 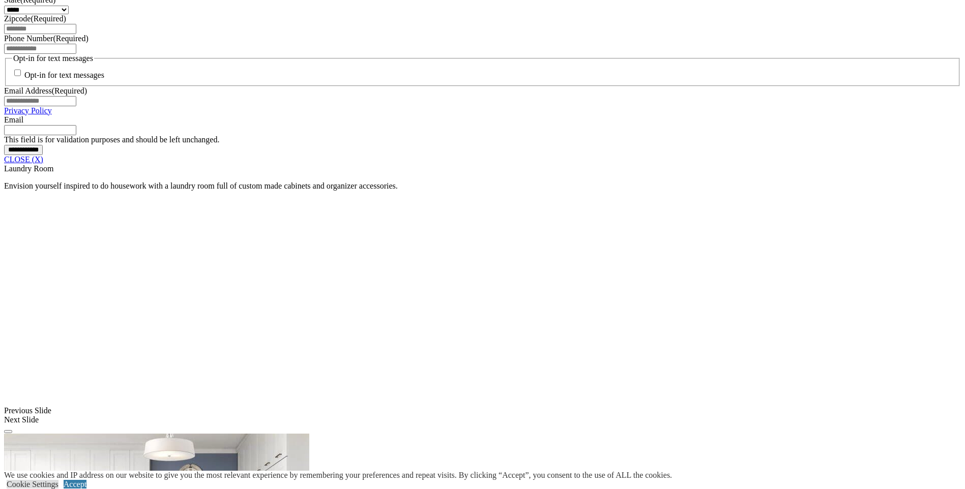 I want to click on div: This field is for validation purposes and should be left unchanged., so click(x=482, y=140).